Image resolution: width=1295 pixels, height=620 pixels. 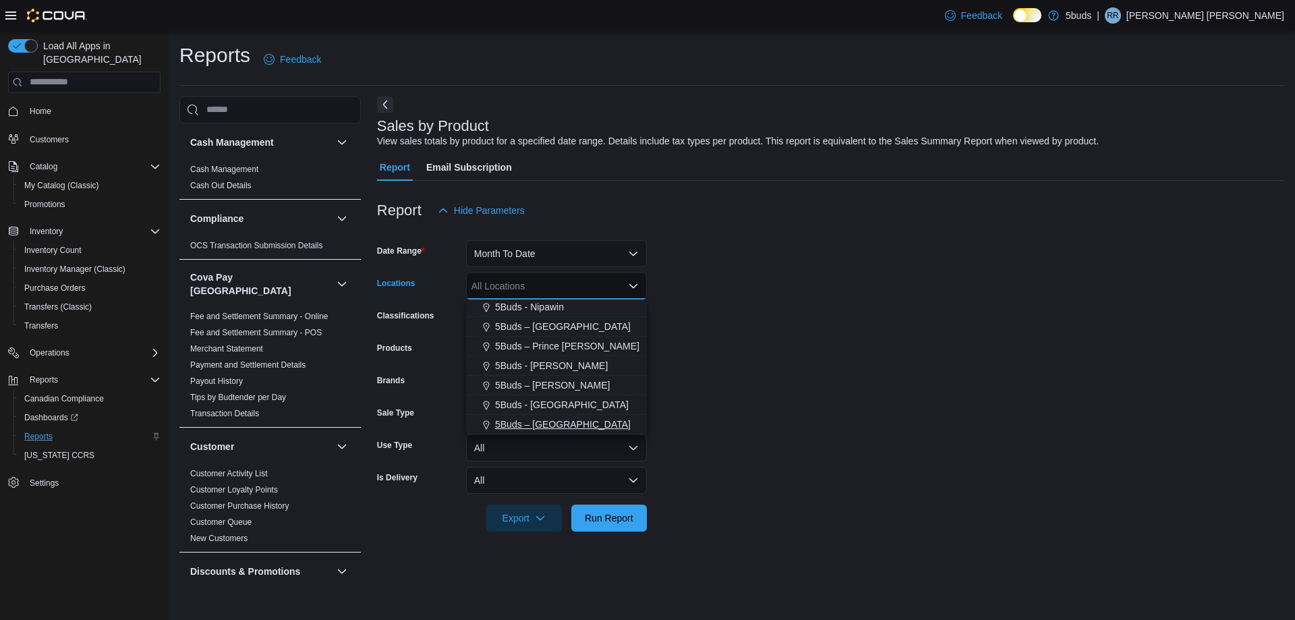 What do you see at coordinates (55, 288) in the screenshot?
I see `span: Purchase Orders` at bounding box center [55, 288].